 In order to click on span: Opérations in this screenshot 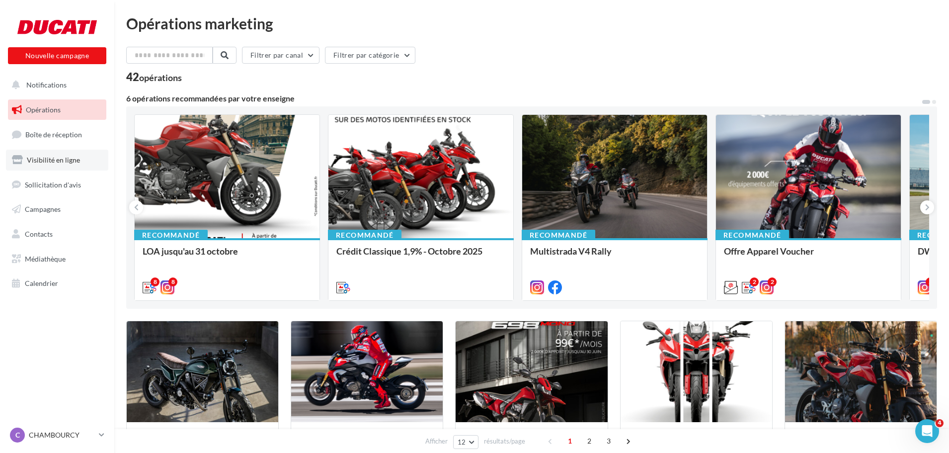, I will do `click(43, 109)`.